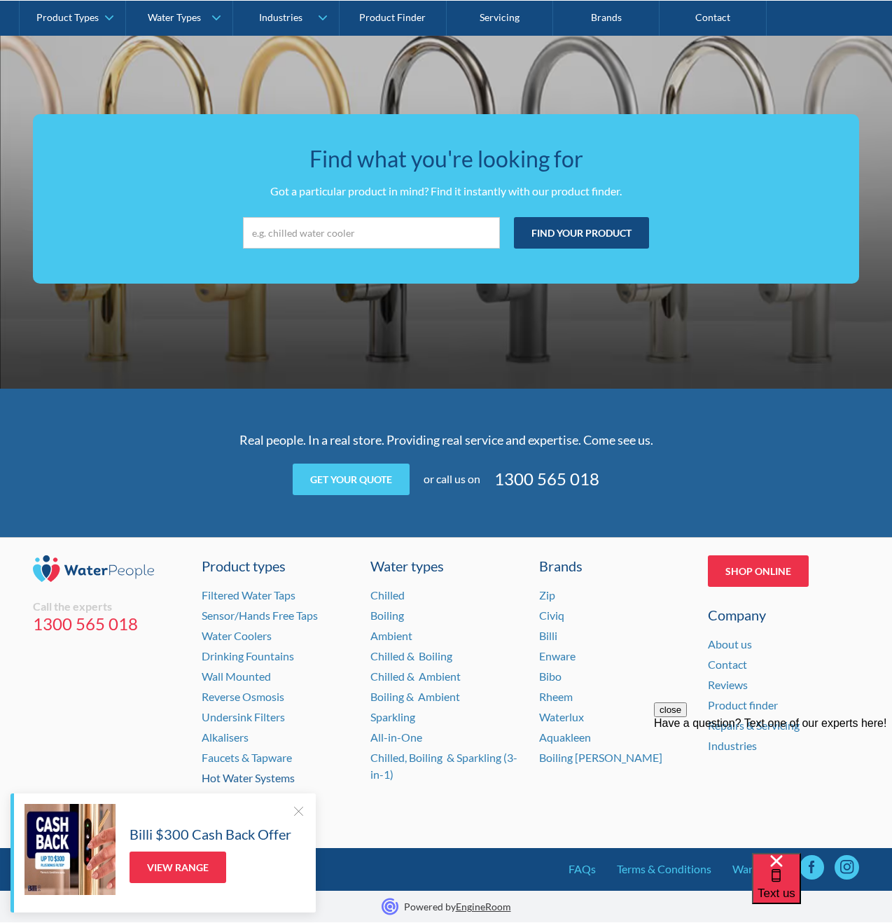 The width and height of the screenshot is (892, 923). I want to click on a: Chilled & Ambient, so click(415, 676).